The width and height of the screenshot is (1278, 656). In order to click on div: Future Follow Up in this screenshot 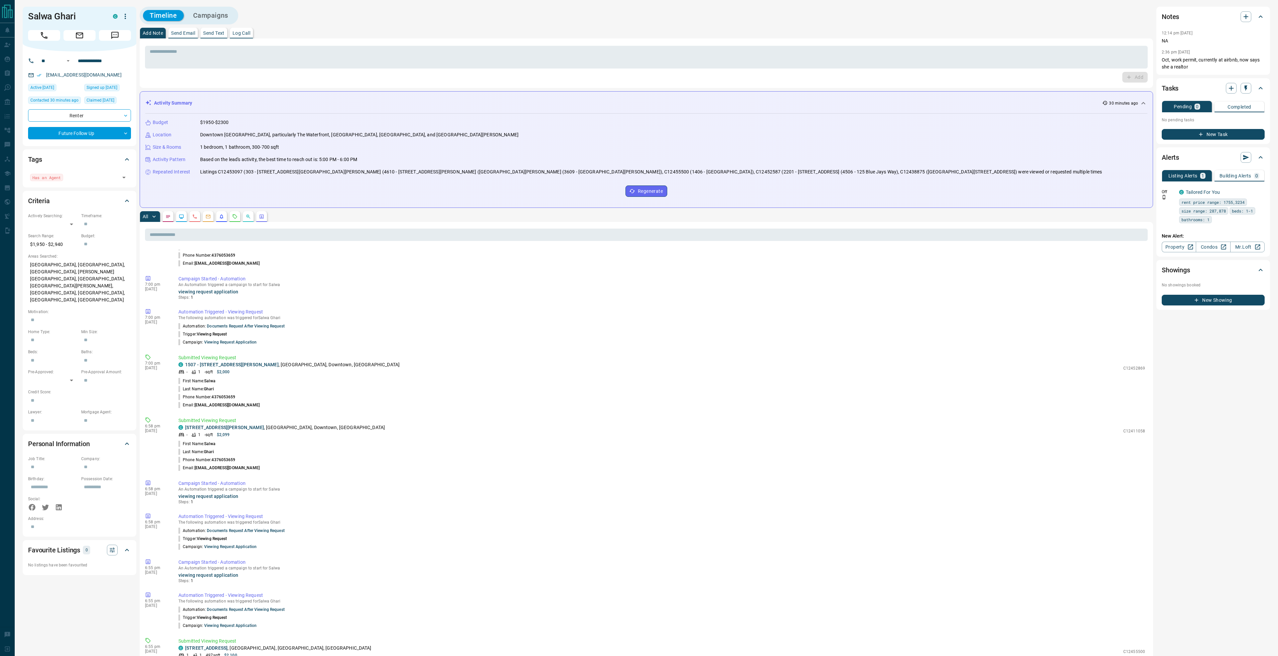, I will do `click(80, 133)`.